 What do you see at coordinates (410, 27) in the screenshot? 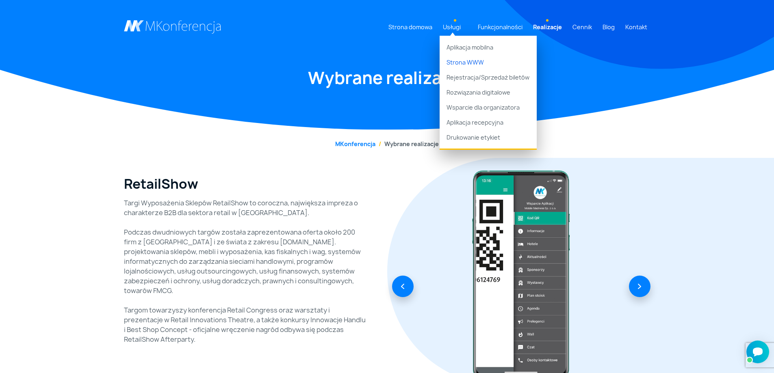
I see `a: Strona domowa` at bounding box center [410, 27].